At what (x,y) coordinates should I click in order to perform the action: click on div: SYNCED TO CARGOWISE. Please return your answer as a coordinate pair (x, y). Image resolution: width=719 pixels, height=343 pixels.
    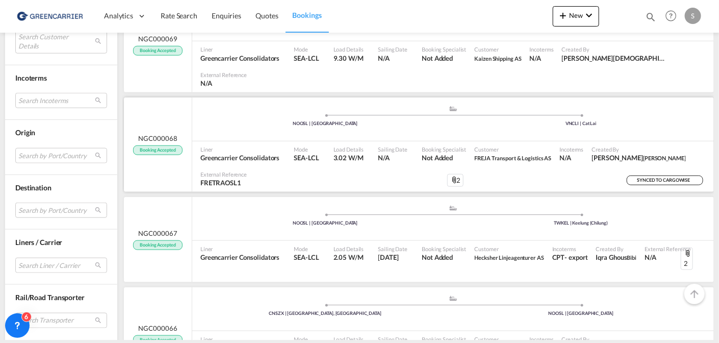
    Looking at the image, I should click on (665, 180).